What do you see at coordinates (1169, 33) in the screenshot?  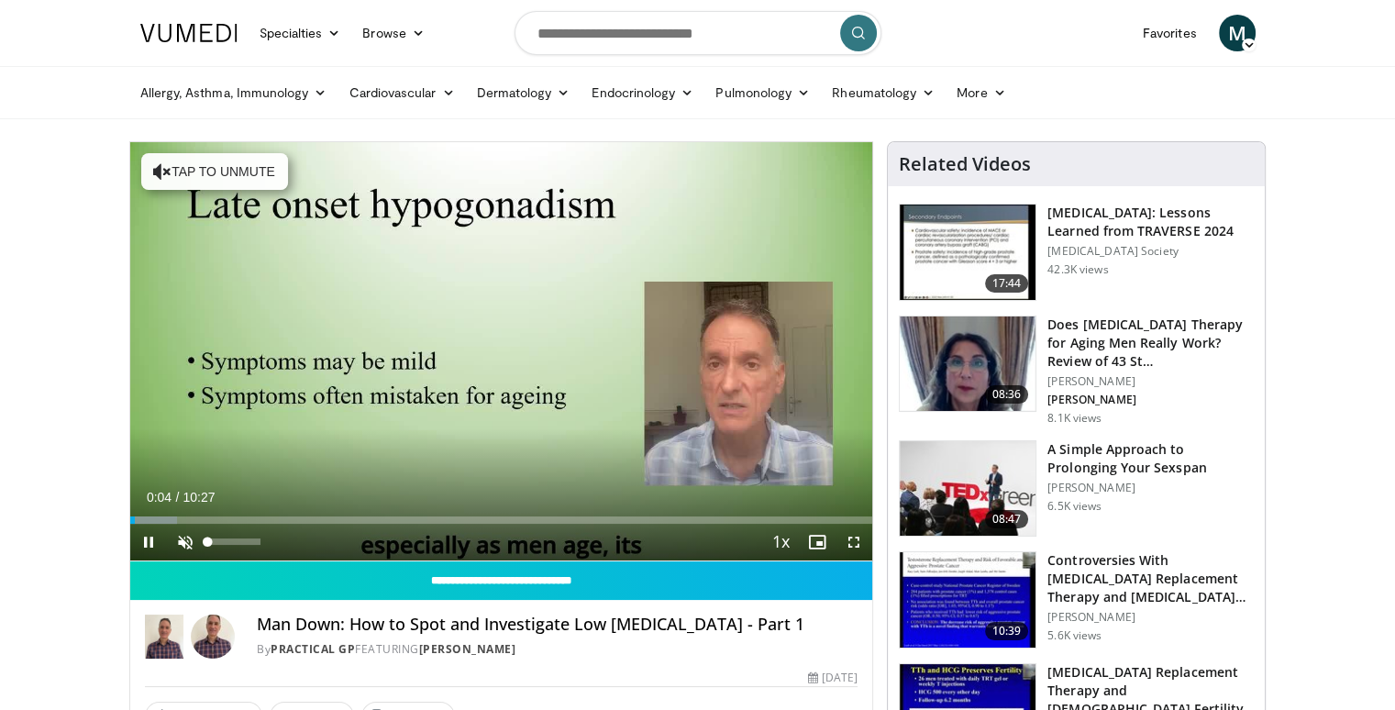 I see `a: Favorites` at bounding box center [1169, 33].